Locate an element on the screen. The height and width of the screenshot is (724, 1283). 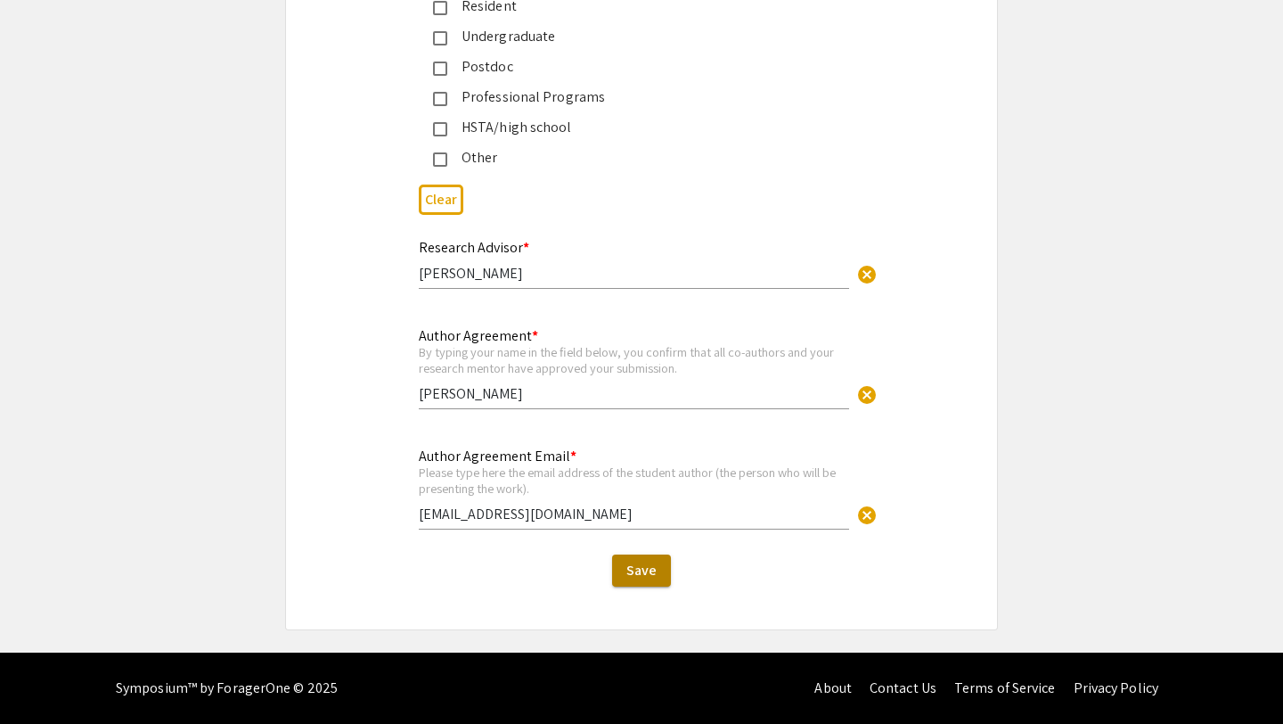
span: Save is located at coordinates (642, 570).